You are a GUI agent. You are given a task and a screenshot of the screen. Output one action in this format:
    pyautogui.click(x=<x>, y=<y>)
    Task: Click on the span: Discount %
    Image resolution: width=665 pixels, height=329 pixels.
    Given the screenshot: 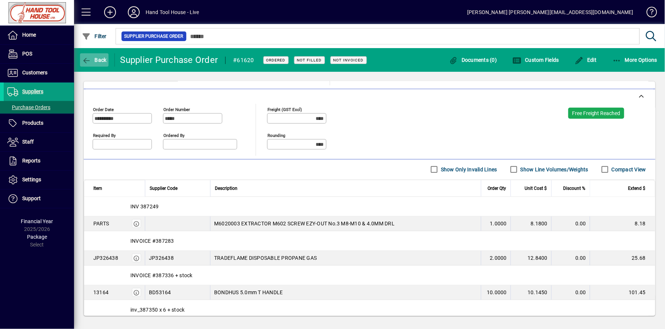 What is the action you would take?
    pyautogui.click(x=574, y=189)
    